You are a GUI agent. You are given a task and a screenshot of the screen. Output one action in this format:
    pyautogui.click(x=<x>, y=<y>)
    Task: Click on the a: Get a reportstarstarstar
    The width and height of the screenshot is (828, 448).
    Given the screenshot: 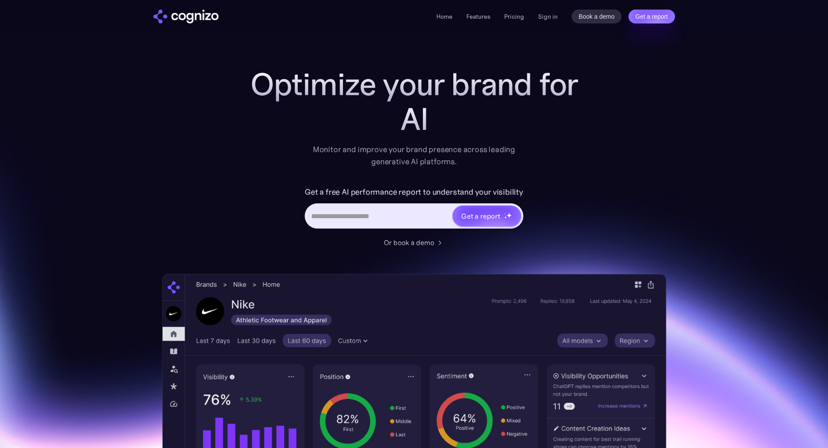 What is the action you would take?
    pyautogui.click(x=487, y=216)
    